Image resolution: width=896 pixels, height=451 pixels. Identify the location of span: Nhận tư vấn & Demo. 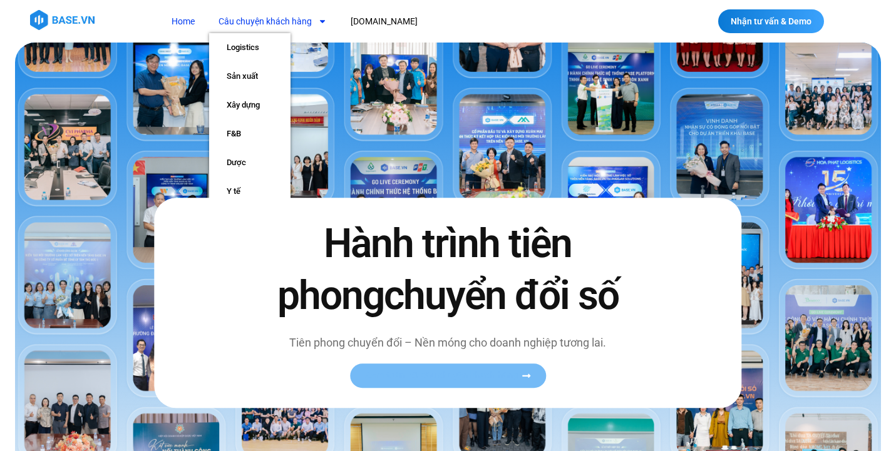
(771, 21).